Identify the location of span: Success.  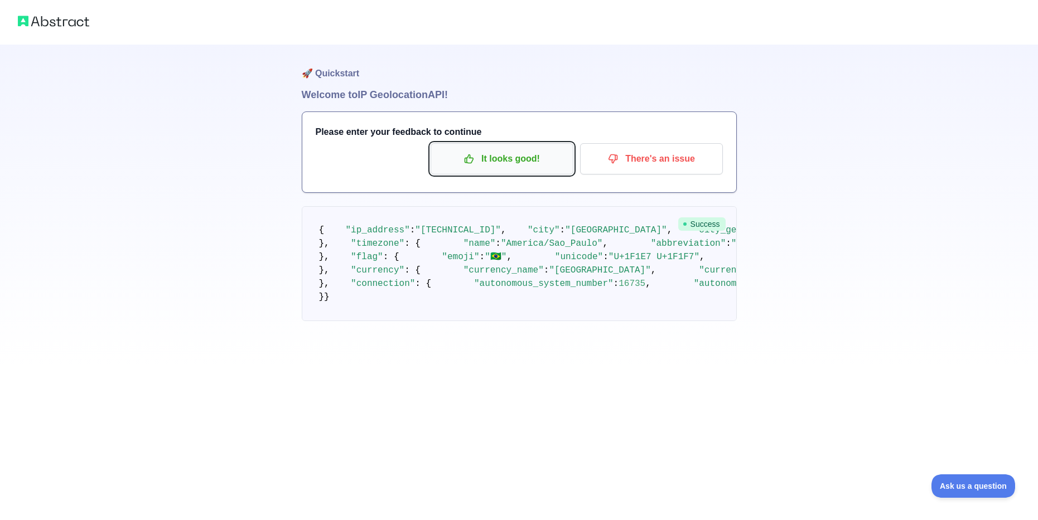
(701, 224).